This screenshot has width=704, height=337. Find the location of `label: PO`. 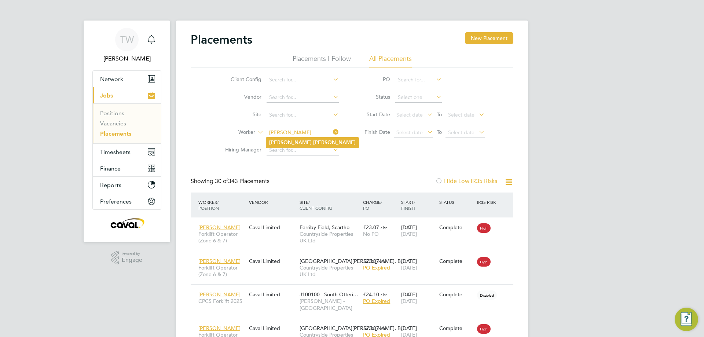

label: PO is located at coordinates (374, 79).